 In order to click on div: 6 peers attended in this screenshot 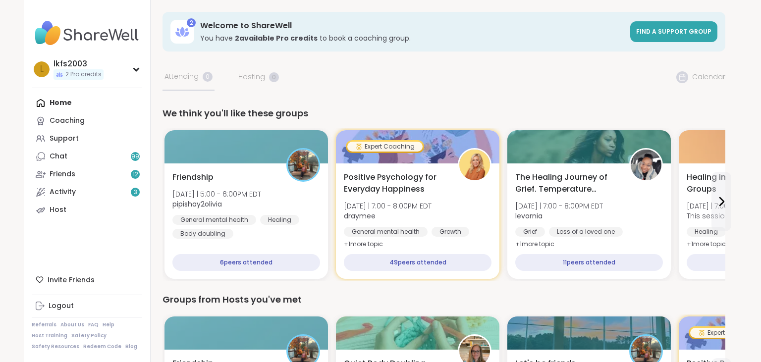, I will do `click(246, 262)`.